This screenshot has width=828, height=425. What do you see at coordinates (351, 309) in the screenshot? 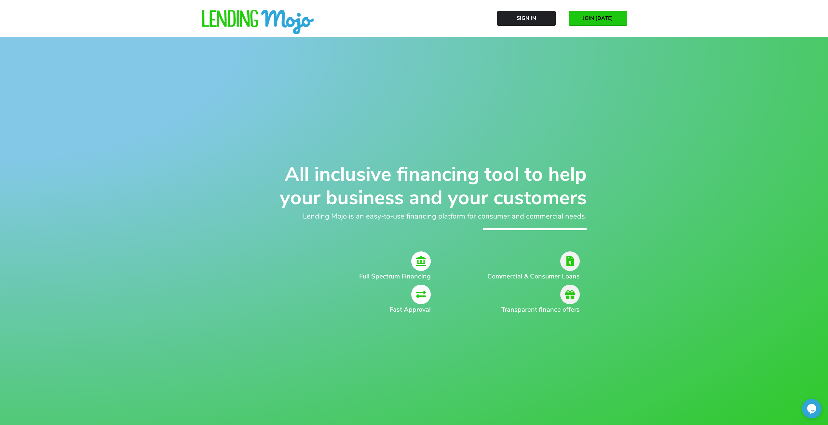
I see `h2: Fast Approval` at bounding box center [351, 309].